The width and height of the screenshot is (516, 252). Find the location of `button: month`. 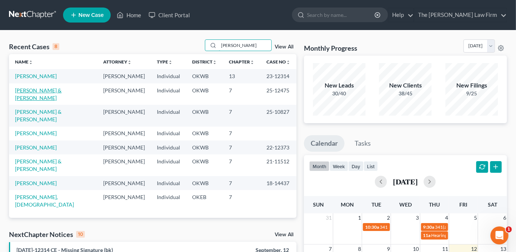

button: month is located at coordinates (320, 166).